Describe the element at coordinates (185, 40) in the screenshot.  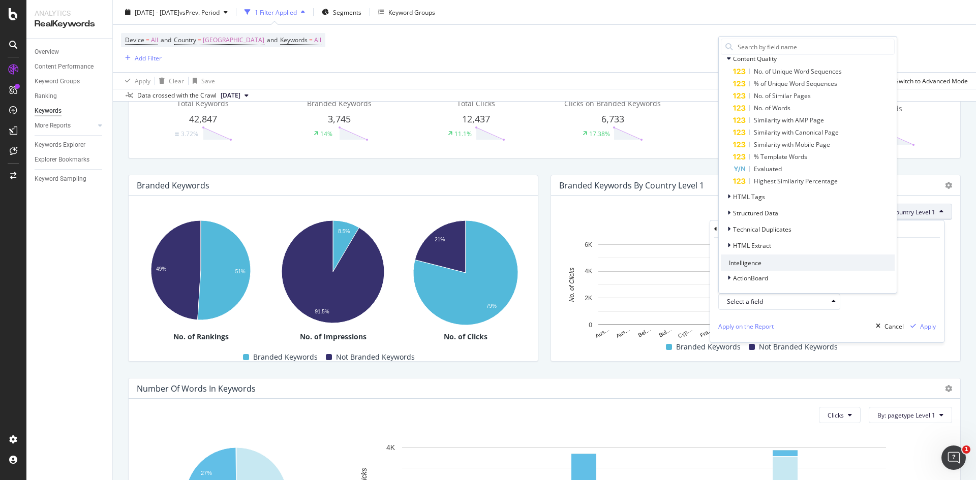
I see `span: Country` at that location.